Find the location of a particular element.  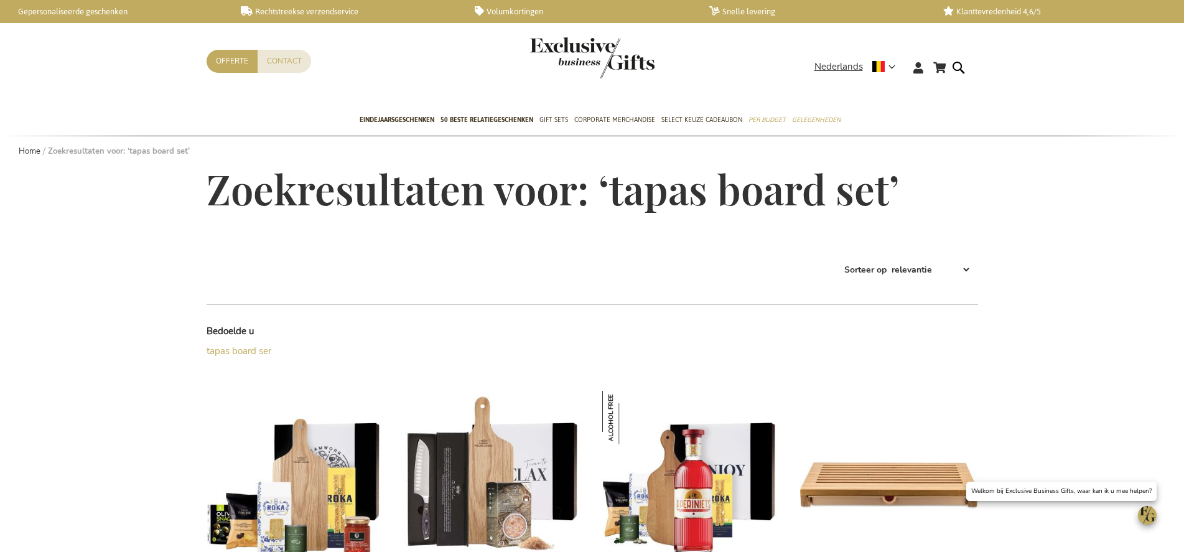

span: Nederlands is located at coordinates (839, 67).